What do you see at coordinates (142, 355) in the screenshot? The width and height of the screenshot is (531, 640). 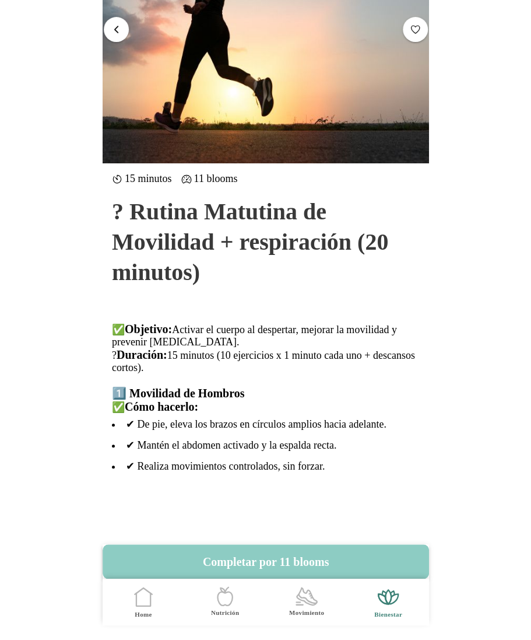 I see `b: Duración:` at bounding box center [142, 355].